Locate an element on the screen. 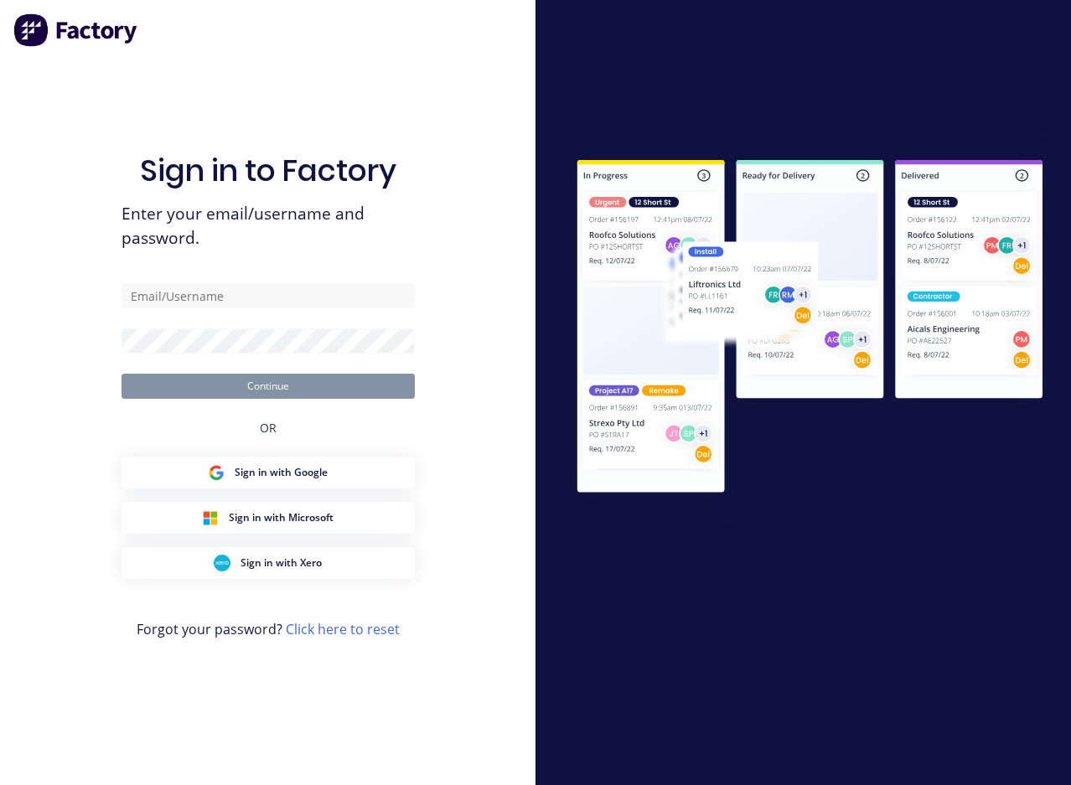 Image resolution: width=1071 pixels, height=785 pixels. span: Sign in with Google is located at coordinates (281, 473).